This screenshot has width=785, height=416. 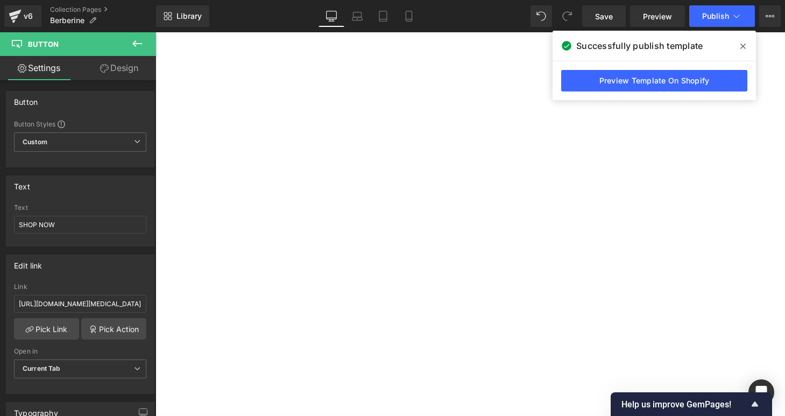 What do you see at coordinates (770, 16) in the screenshot?
I see `button: More` at bounding box center [770, 16].